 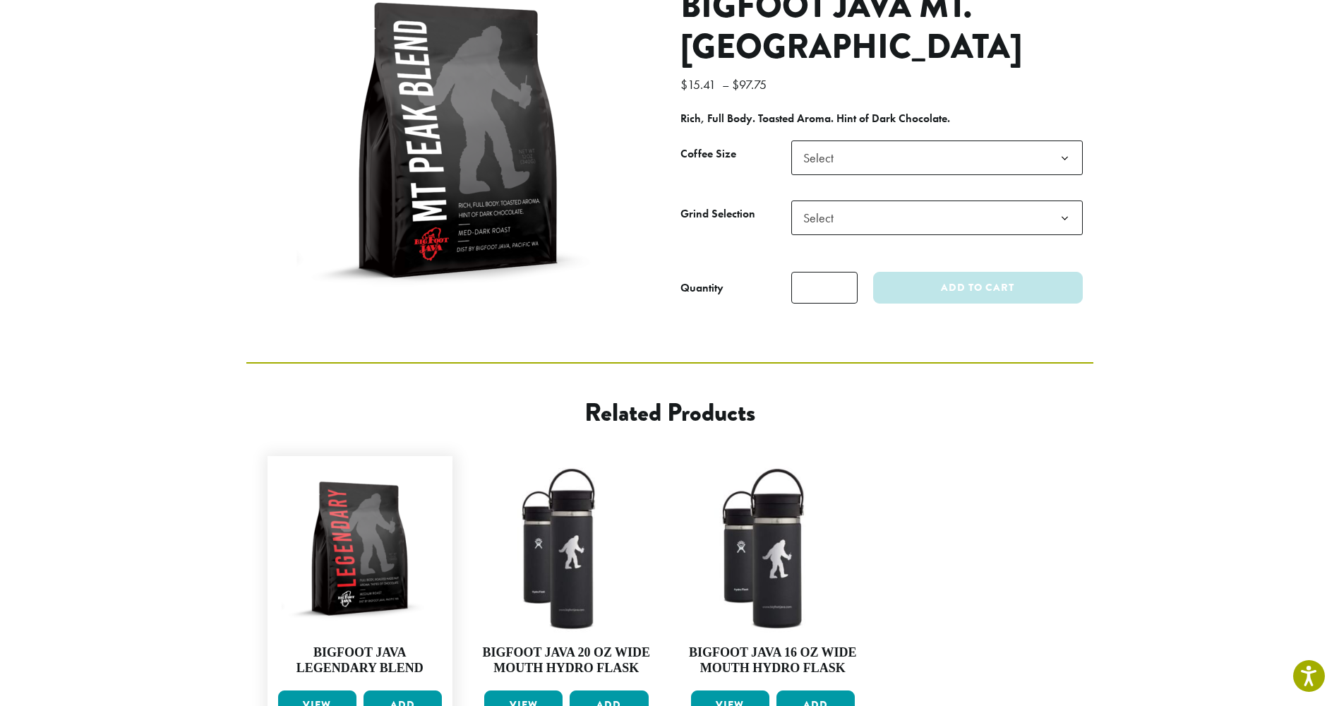 I want to click on a: Bigfoot Java Legendary Blend, so click(x=360, y=574).